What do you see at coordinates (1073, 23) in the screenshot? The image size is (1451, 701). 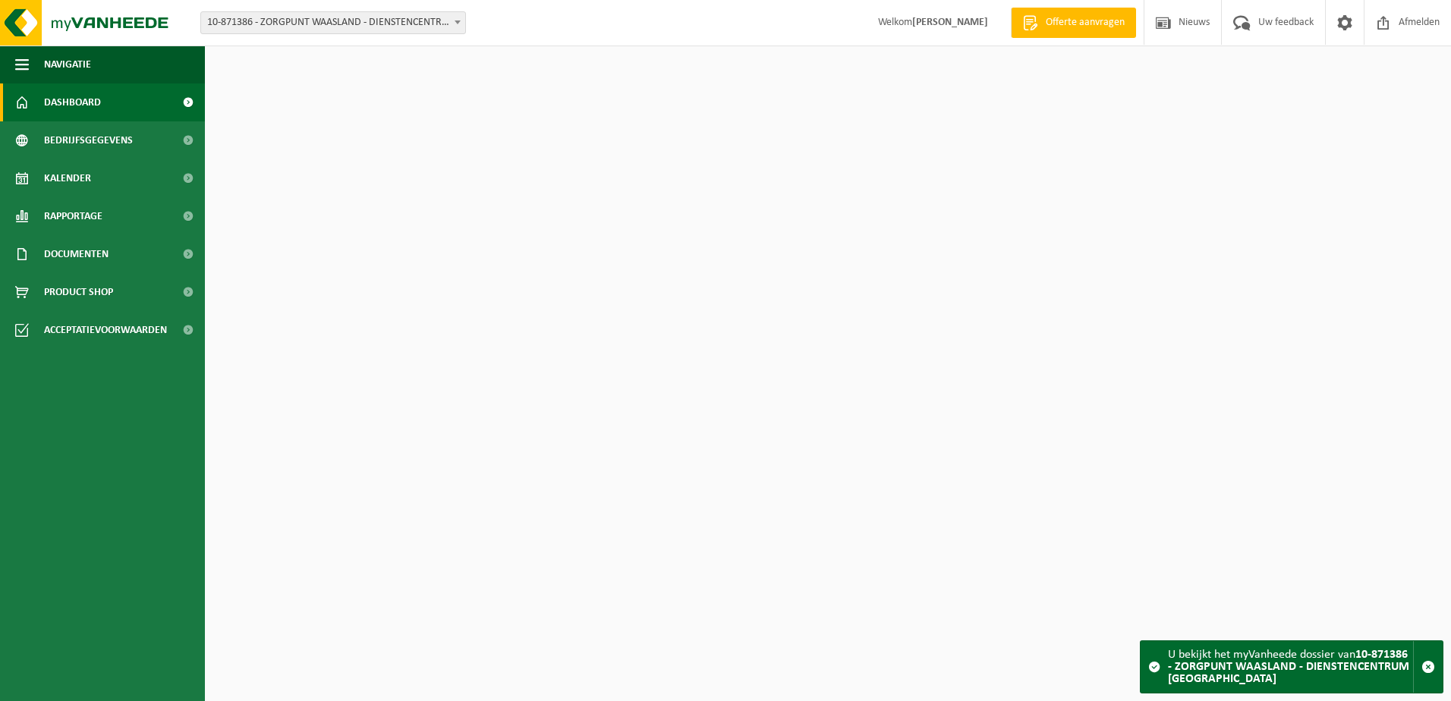 I see `a: Offerte aanvragen` at bounding box center [1073, 23].